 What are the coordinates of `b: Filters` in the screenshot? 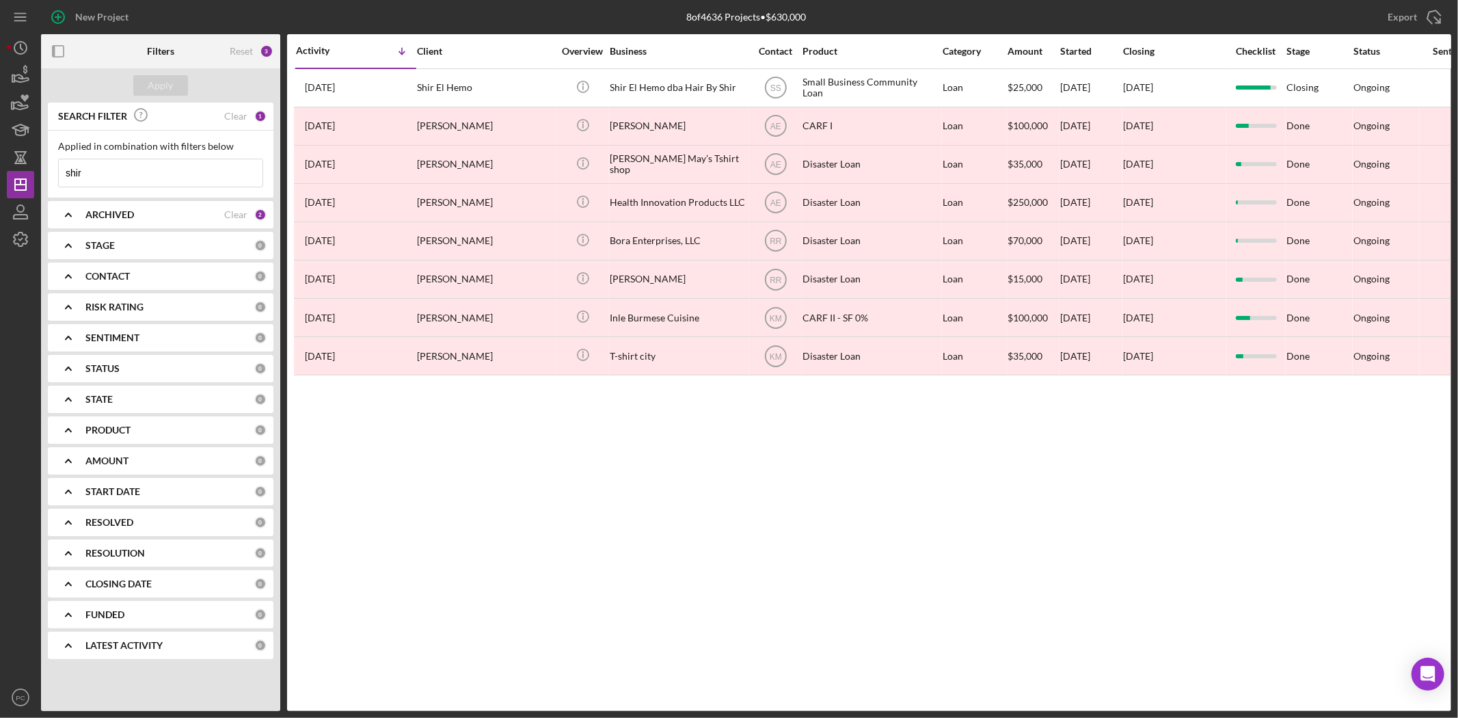 It's located at (161, 51).